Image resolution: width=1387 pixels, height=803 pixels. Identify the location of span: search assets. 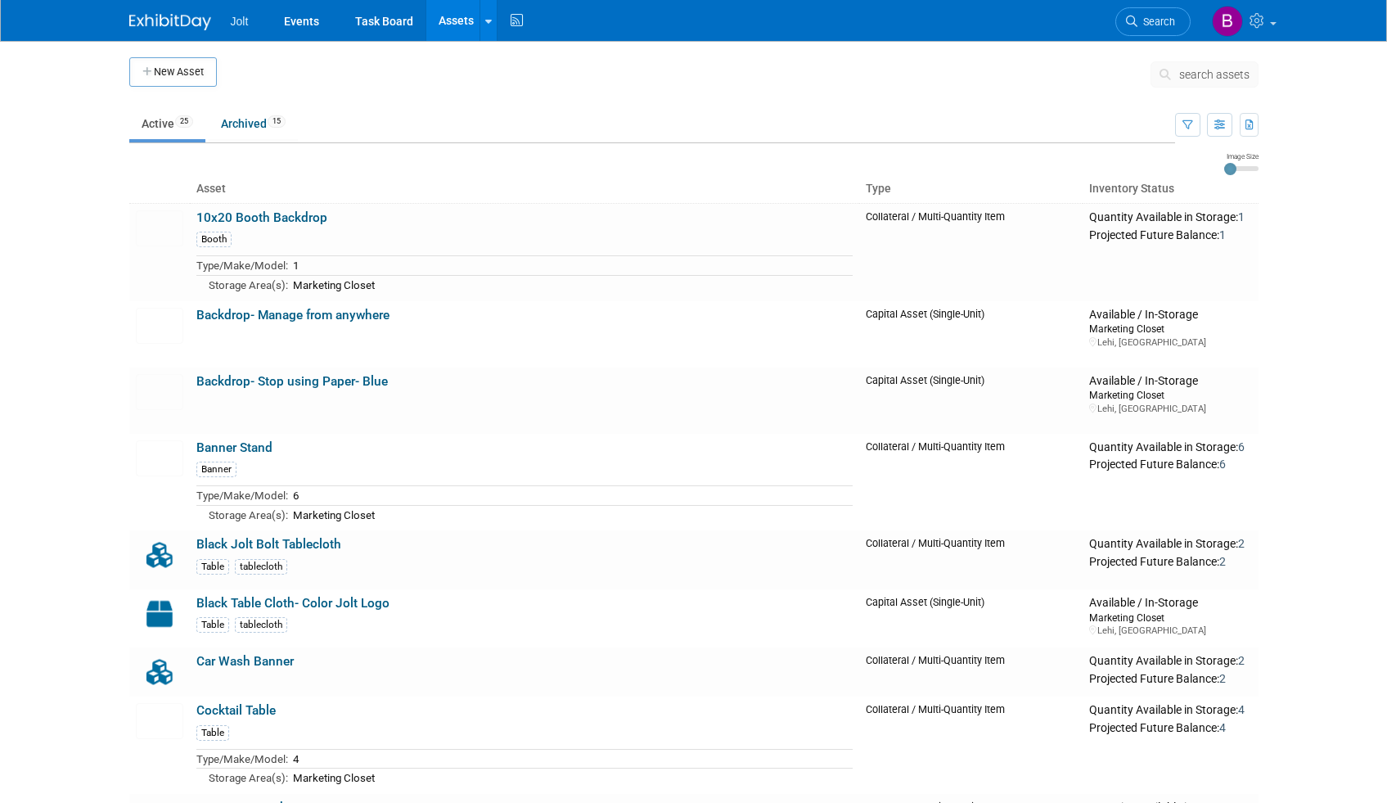
(1214, 74).